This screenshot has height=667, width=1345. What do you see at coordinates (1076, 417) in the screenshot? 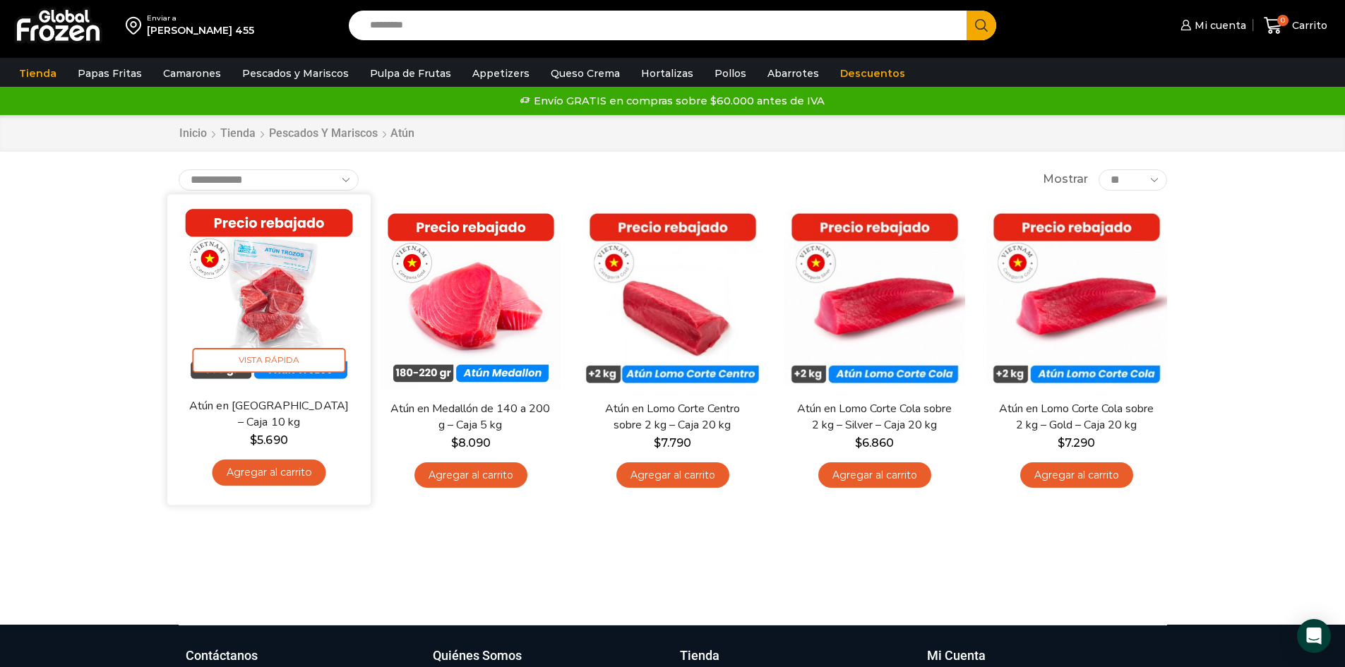
I see `a: Atún en Lomo Corte Cola sobre 2 kg – Gold – Caja 20 kg` at bounding box center [1076, 417].